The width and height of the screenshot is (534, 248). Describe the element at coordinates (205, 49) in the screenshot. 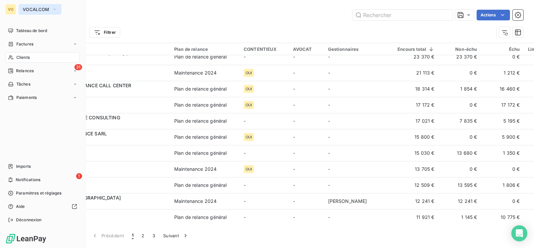

I see `div: Plan de relance` at that location.